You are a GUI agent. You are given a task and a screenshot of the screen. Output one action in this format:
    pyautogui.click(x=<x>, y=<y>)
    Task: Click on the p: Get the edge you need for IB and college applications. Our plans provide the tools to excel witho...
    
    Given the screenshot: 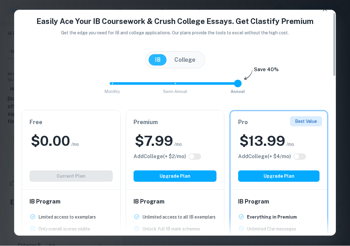 What is the action you would take?
    pyautogui.click(x=175, y=33)
    